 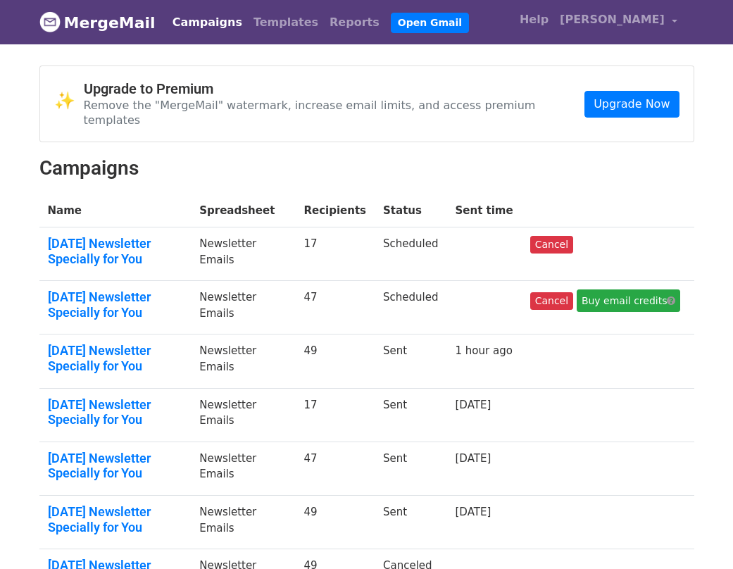 What do you see at coordinates (629, 301) in the screenshot?
I see `a: Buy email credits` at bounding box center [629, 301].